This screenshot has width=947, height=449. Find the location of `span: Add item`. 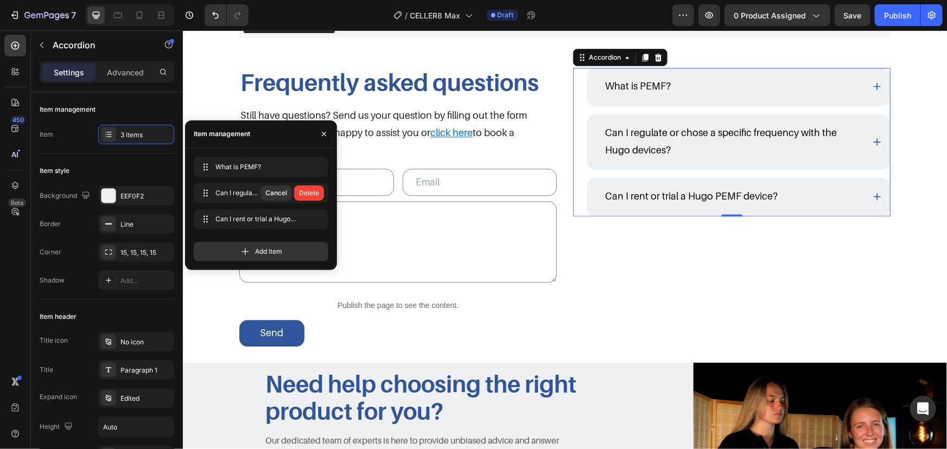

span: Add item is located at coordinates (269, 252).